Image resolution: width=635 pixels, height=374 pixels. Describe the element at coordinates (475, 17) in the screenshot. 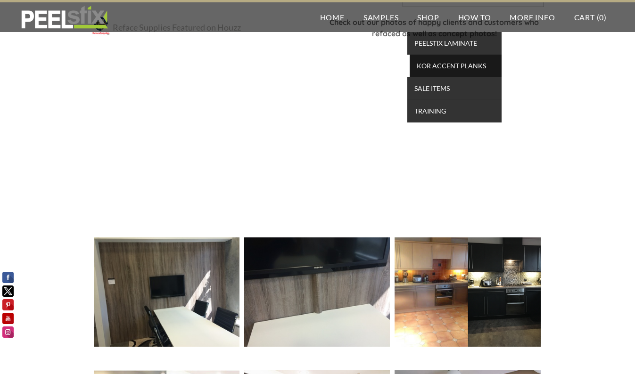

I see `a: How To` at that location.